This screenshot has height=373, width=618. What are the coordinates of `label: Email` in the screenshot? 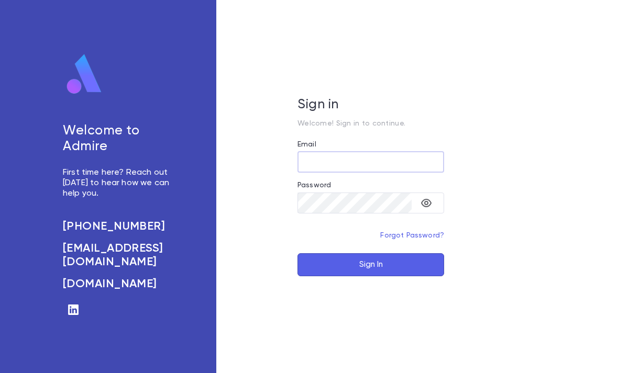 It's located at (307, 145).